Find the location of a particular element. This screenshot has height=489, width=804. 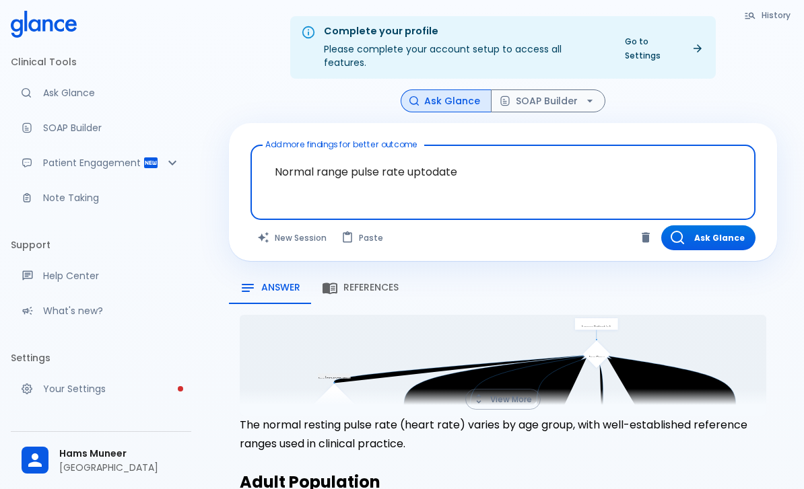

a: Get help from our support team is located at coordinates (101, 276).